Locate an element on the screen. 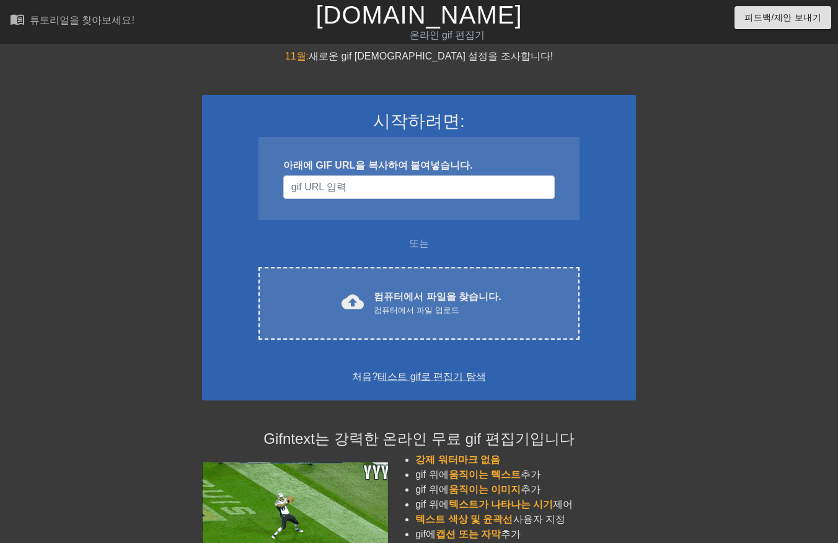  span: 피드백/제안 보내기 is located at coordinates (783, 17).